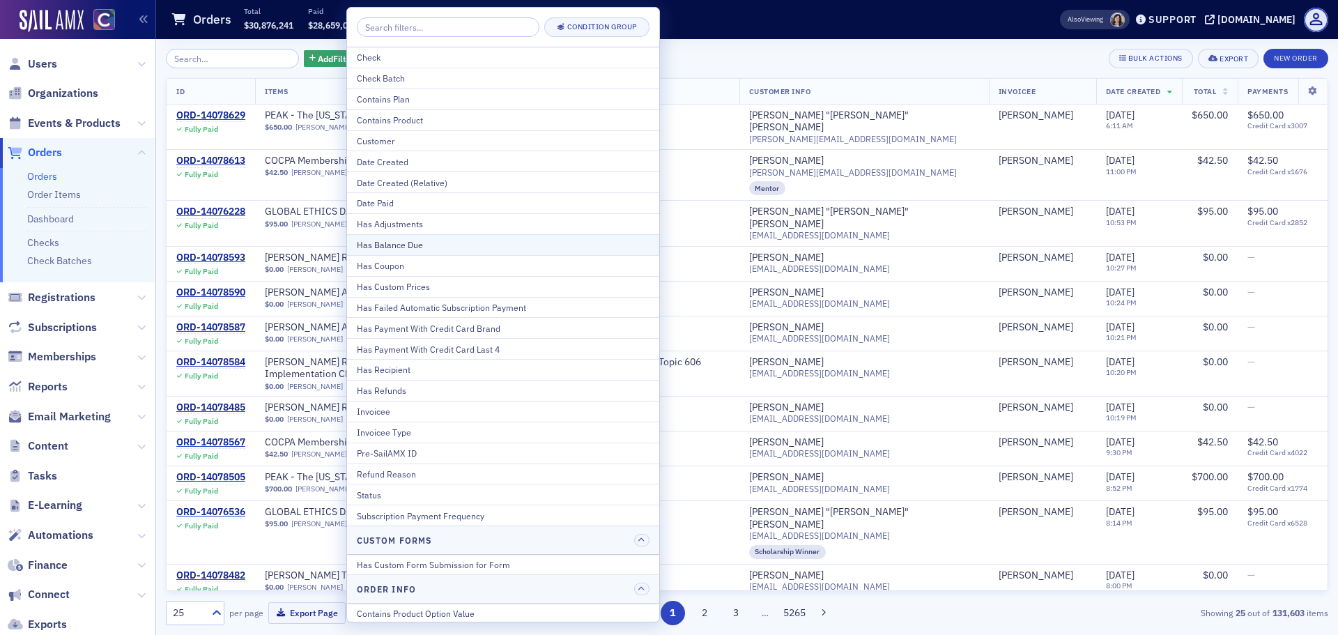  Describe the element at coordinates (503, 266) in the screenshot. I see `button: Has Coupon` at that location.